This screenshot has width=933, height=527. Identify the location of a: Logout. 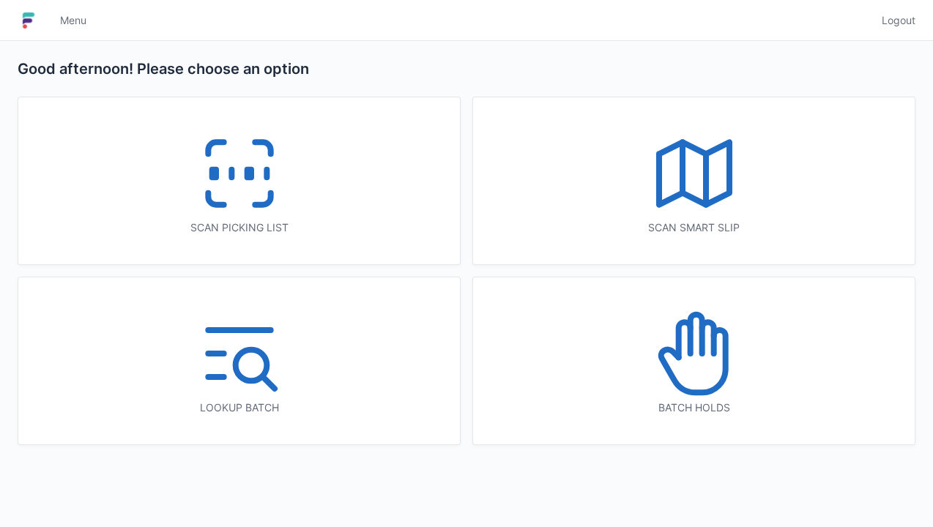
(895, 21).